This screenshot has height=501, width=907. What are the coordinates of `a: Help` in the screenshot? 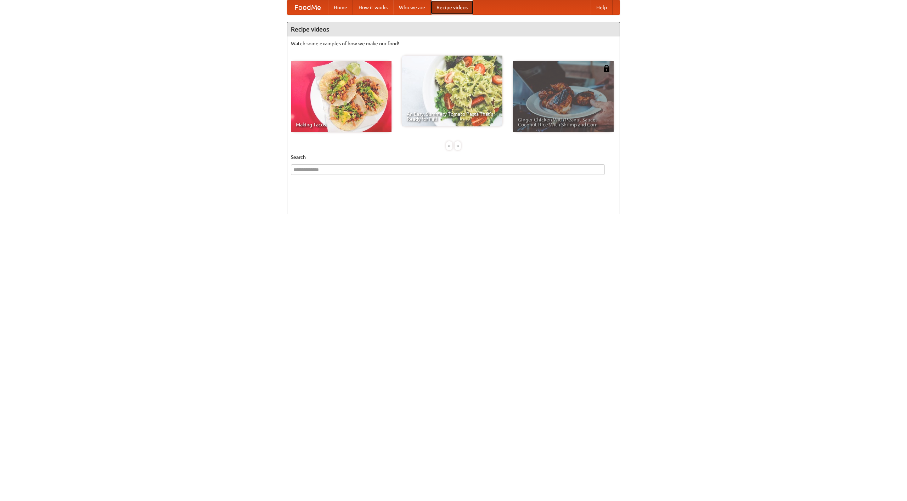 It's located at (602, 7).